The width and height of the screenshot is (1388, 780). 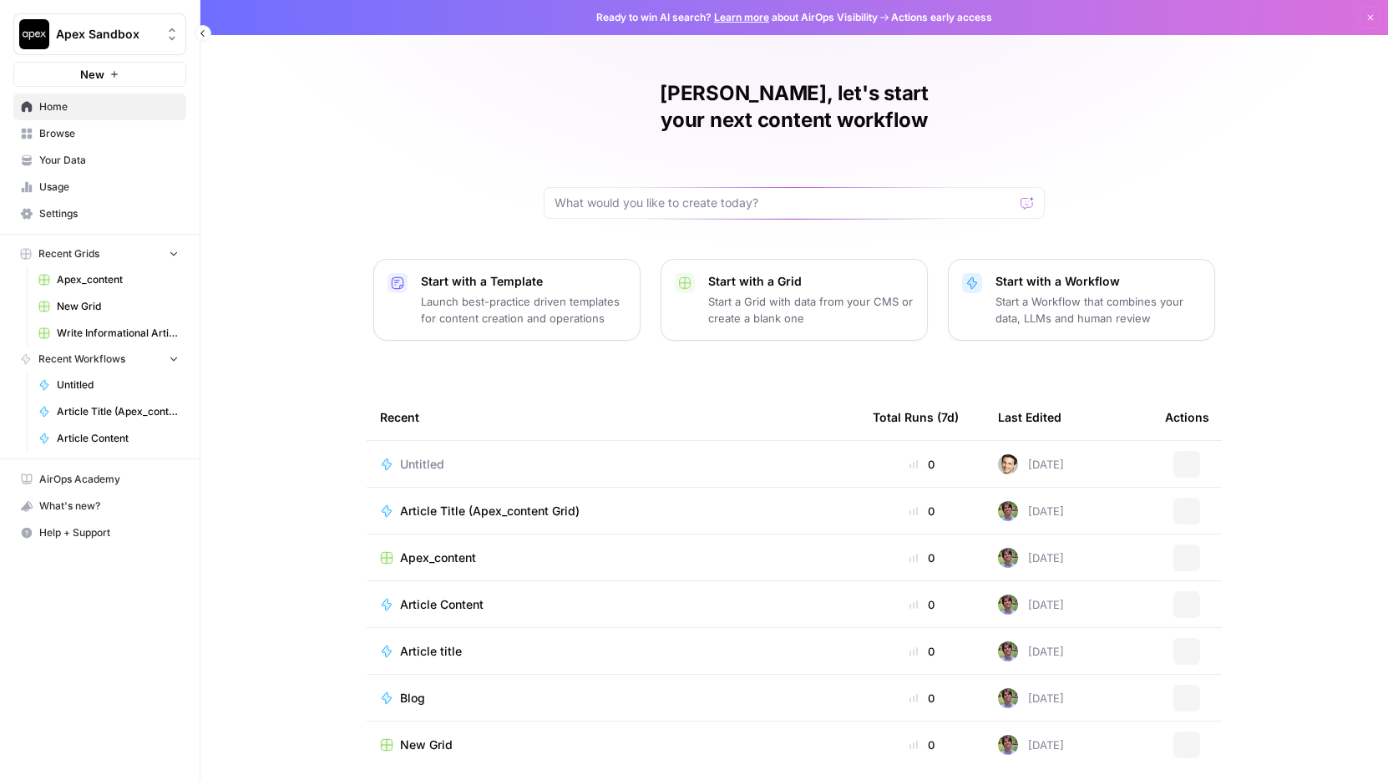 I want to click on img: Apex Sandbox Logo, so click(x=34, y=34).